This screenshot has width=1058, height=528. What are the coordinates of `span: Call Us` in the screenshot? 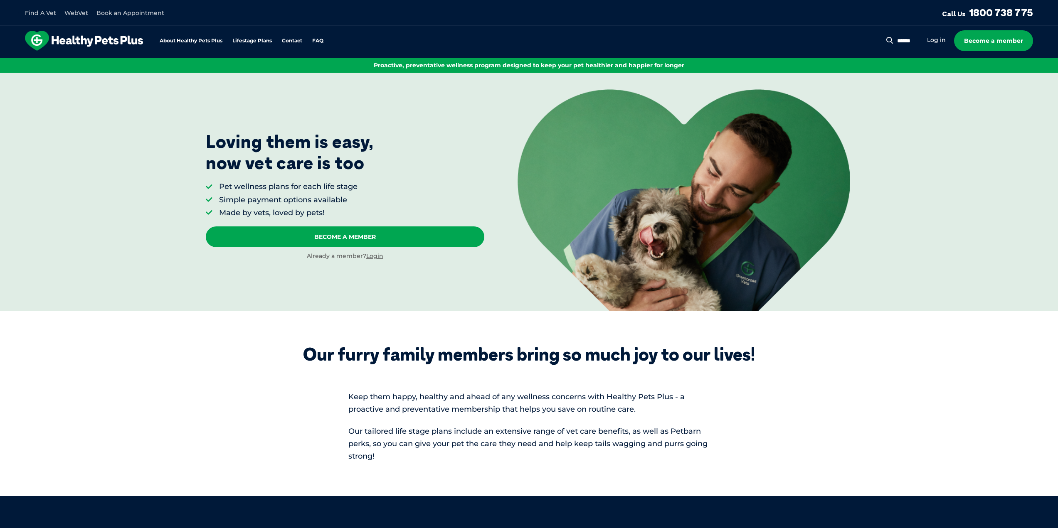 It's located at (954, 14).